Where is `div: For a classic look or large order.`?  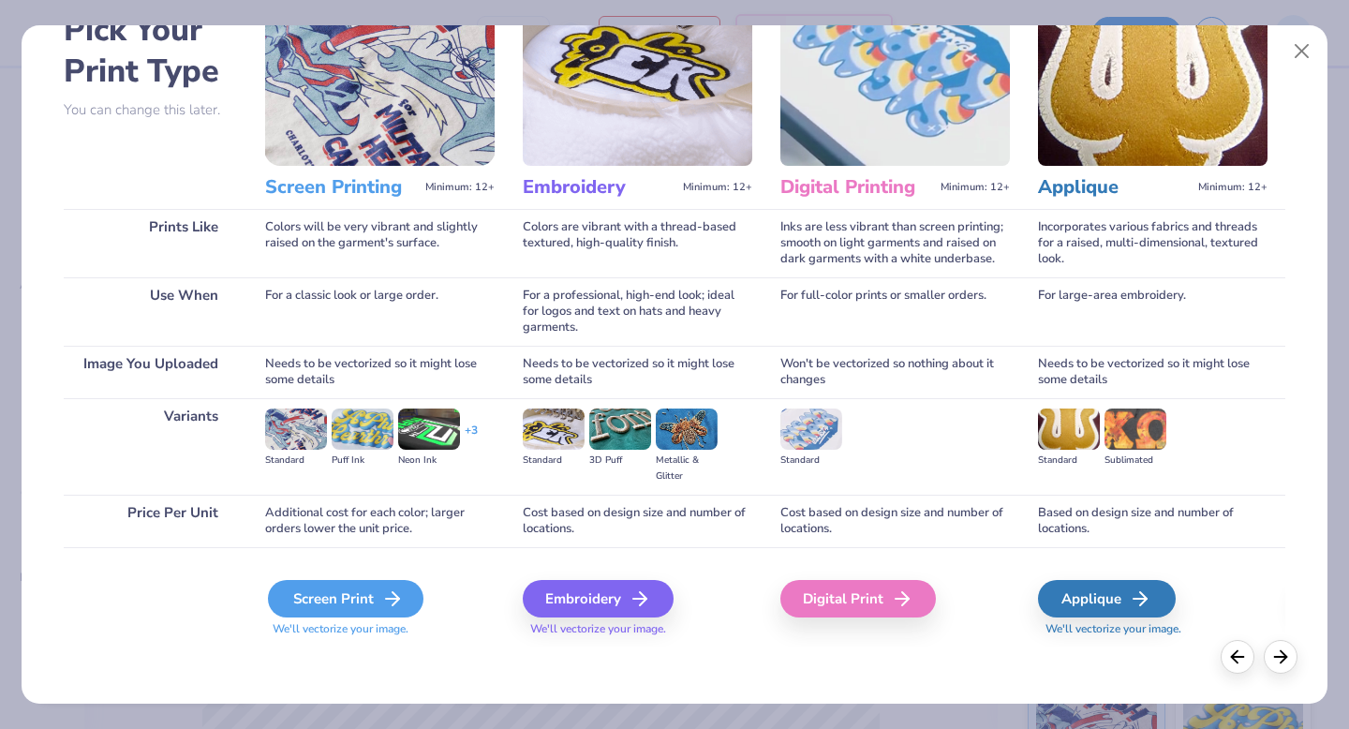 div: For a classic look or large order. is located at coordinates (380, 311).